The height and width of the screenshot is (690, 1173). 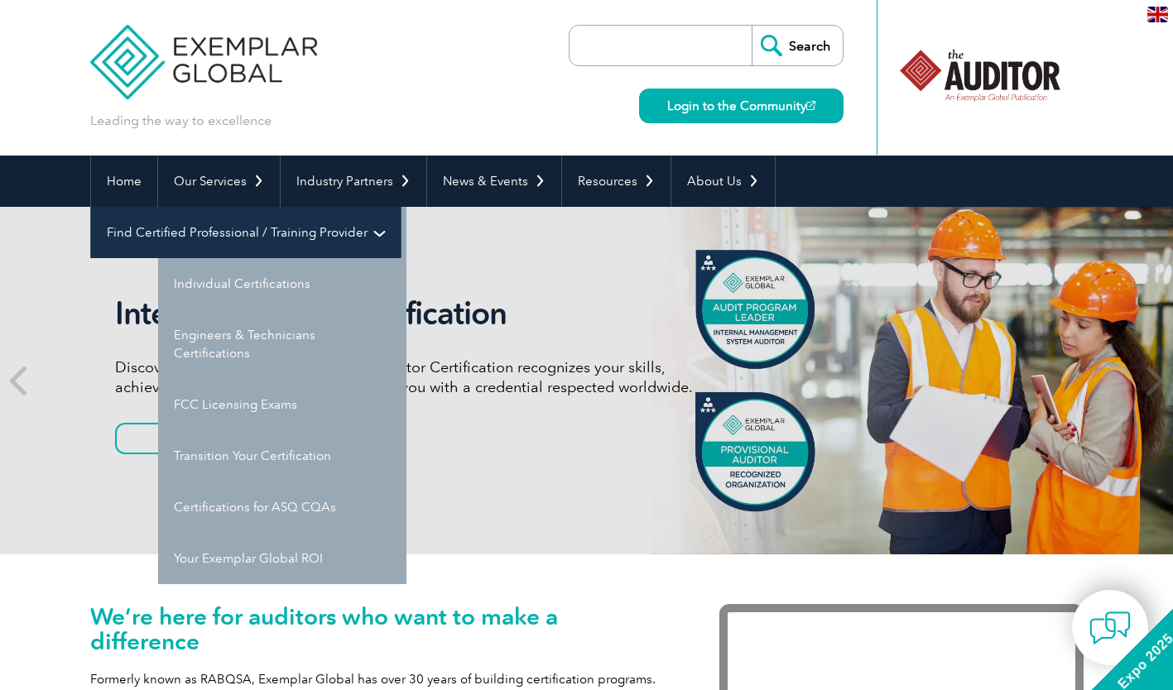 What do you see at coordinates (1157, 14) in the screenshot?
I see `img: en` at bounding box center [1157, 14].